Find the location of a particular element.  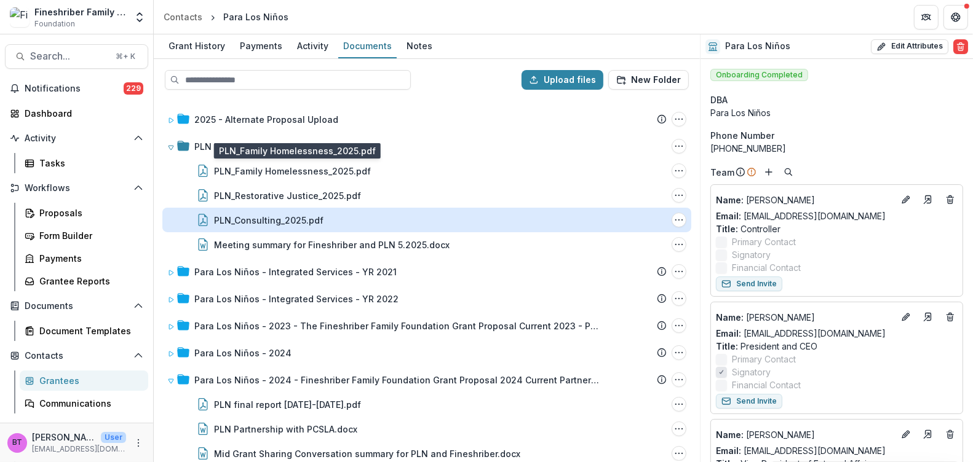

a: Form Builder is located at coordinates (84, 236).